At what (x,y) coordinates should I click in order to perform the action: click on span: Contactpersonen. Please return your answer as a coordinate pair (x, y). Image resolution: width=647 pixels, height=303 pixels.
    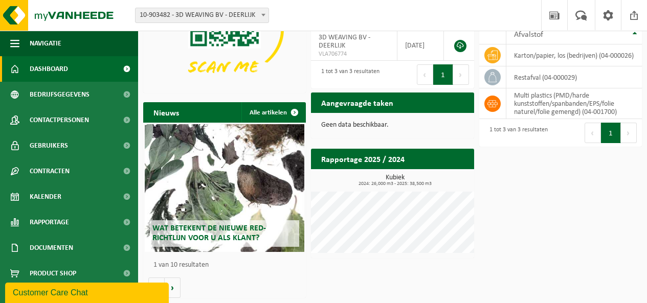
    Looking at the image, I should click on (59, 120).